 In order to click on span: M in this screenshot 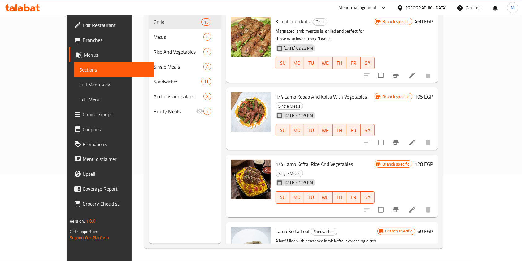, I will do `click(513, 8)`.